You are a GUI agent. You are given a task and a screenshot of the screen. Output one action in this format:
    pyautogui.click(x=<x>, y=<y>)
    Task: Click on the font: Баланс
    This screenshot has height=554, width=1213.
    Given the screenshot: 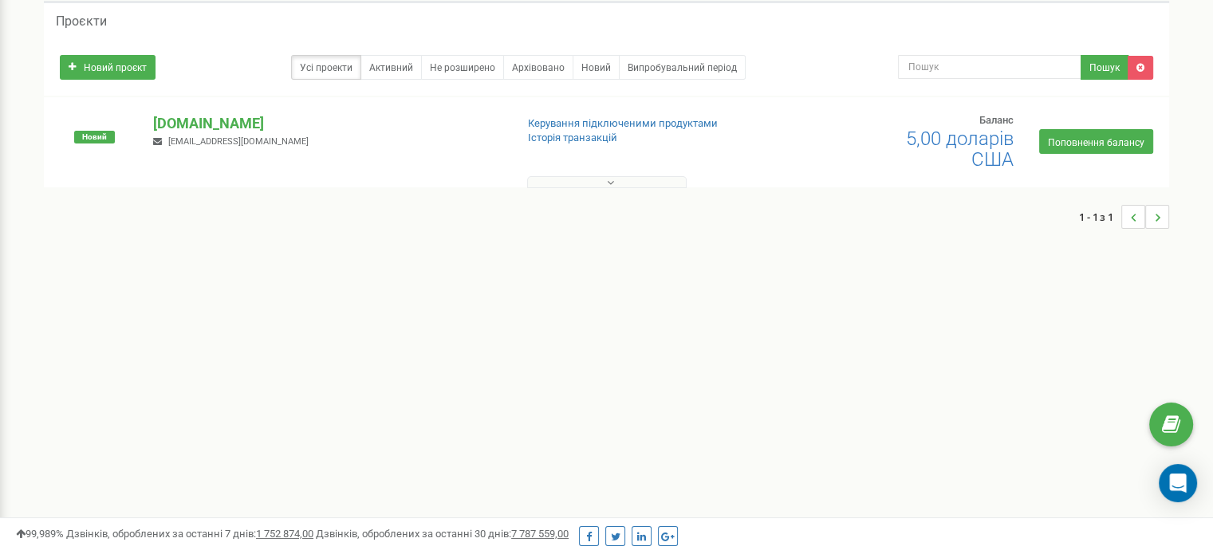 What is the action you would take?
    pyautogui.click(x=996, y=120)
    